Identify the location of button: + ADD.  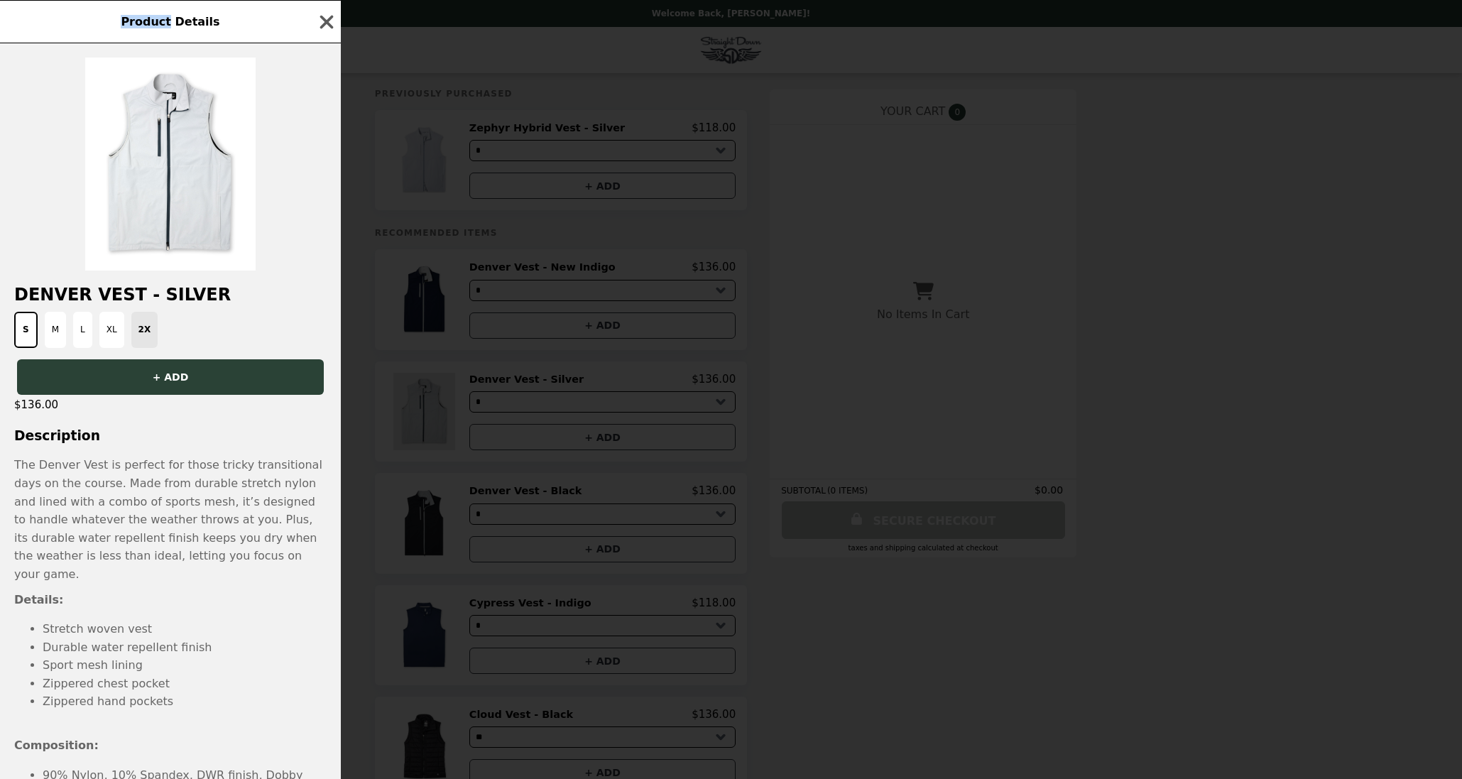
(170, 377).